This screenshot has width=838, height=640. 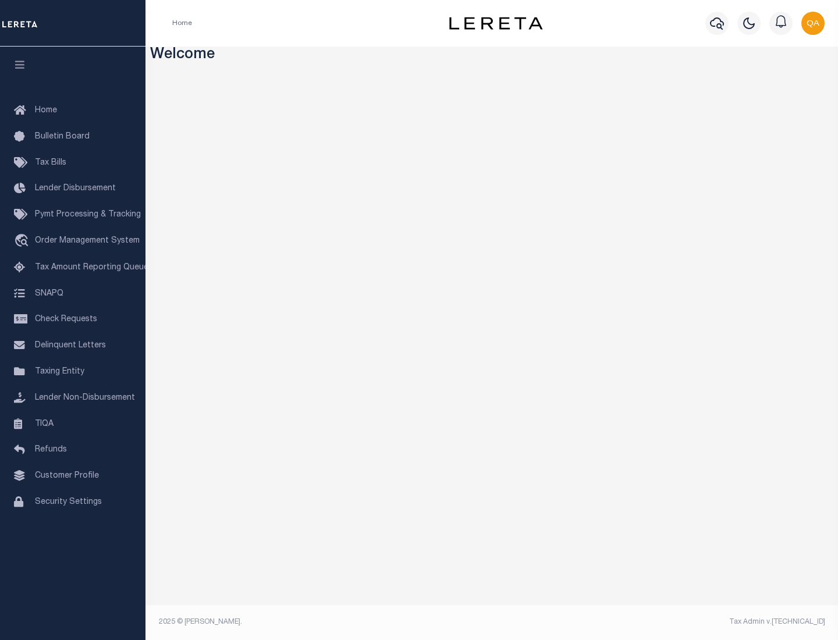 What do you see at coordinates (75, 188) in the screenshot?
I see `span: Lender Disbursement` at bounding box center [75, 188].